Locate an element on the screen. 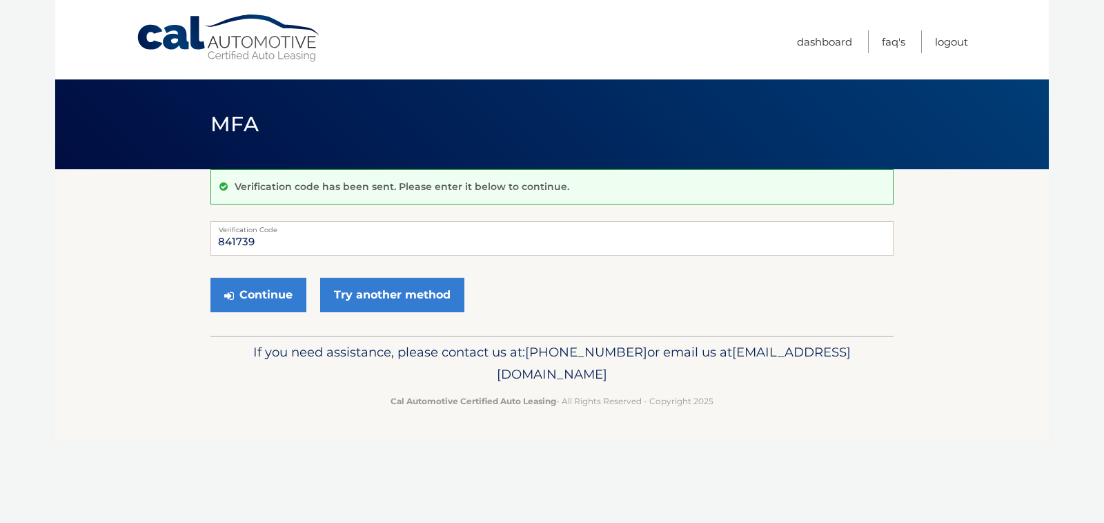 Image resolution: width=1104 pixels, height=523 pixels. a: Dashboard is located at coordinates (825, 41).